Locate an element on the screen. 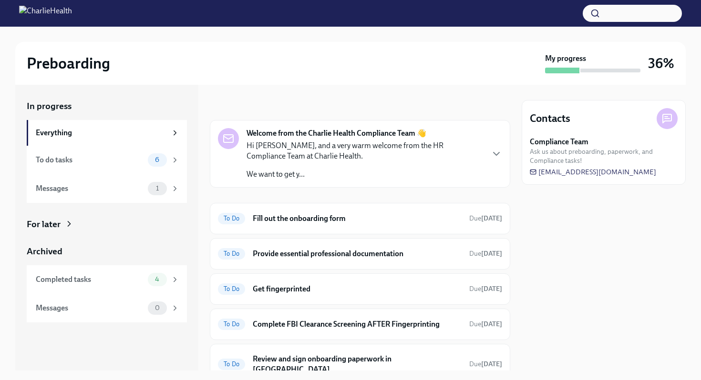 This screenshot has height=380, width=701. h6: Fill out the onboarding form is located at coordinates (357, 219).